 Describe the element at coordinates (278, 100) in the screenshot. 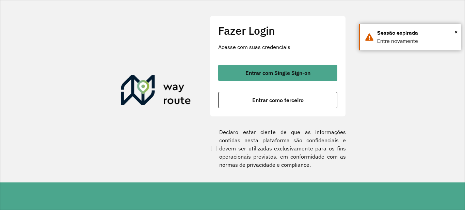

I see `span: Entrar como terceiro` at that location.